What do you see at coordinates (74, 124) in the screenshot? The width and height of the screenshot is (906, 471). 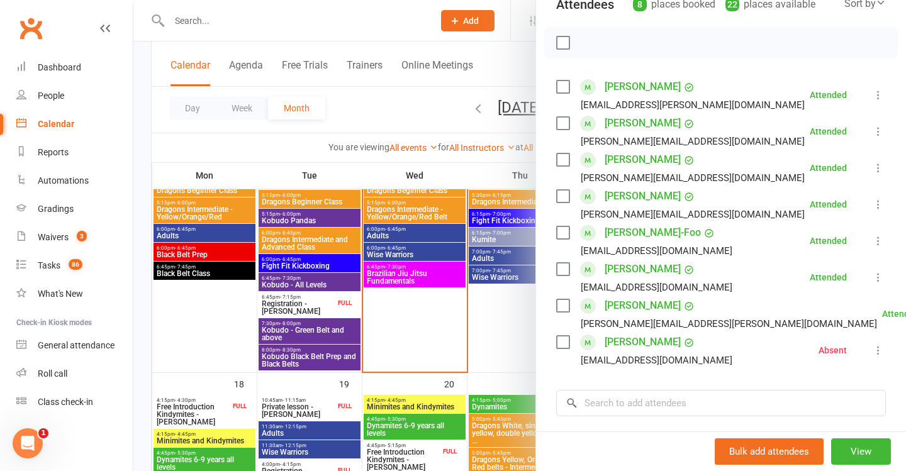 I see `a: Calendar` at bounding box center [74, 124].